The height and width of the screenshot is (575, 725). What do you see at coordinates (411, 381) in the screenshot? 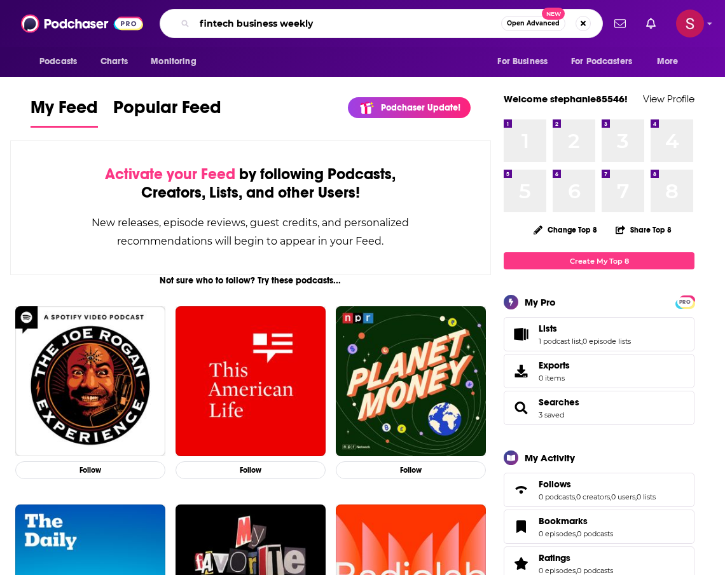
I see `img: Planet Money` at bounding box center [411, 381].